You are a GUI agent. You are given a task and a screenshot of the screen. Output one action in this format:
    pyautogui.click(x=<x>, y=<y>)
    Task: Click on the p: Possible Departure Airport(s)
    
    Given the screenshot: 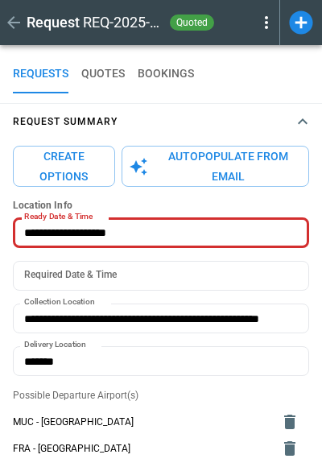 What is the action you would take?
    pyautogui.click(x=161, y=396)
    